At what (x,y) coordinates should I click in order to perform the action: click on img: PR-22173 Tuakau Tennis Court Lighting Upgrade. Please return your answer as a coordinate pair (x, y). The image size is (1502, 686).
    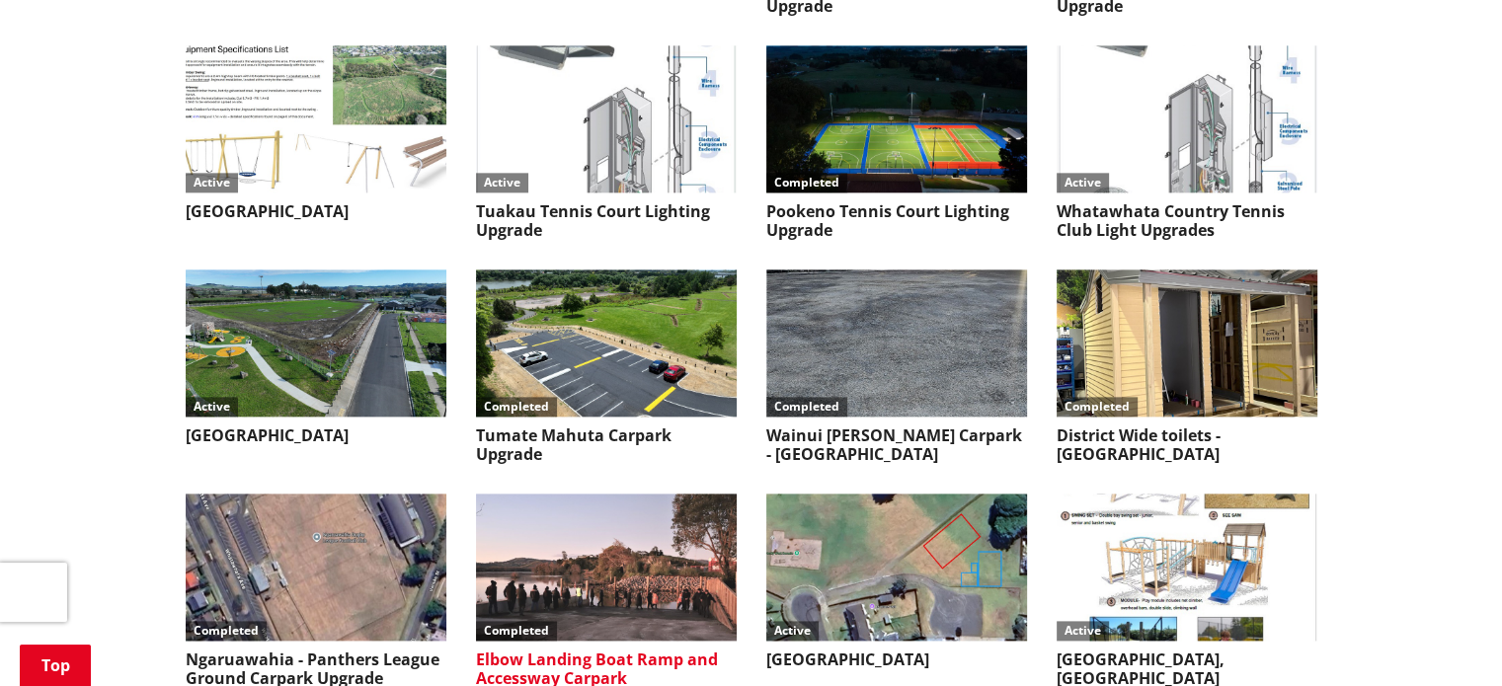
    Looking at the image, I should click on (606, 119).